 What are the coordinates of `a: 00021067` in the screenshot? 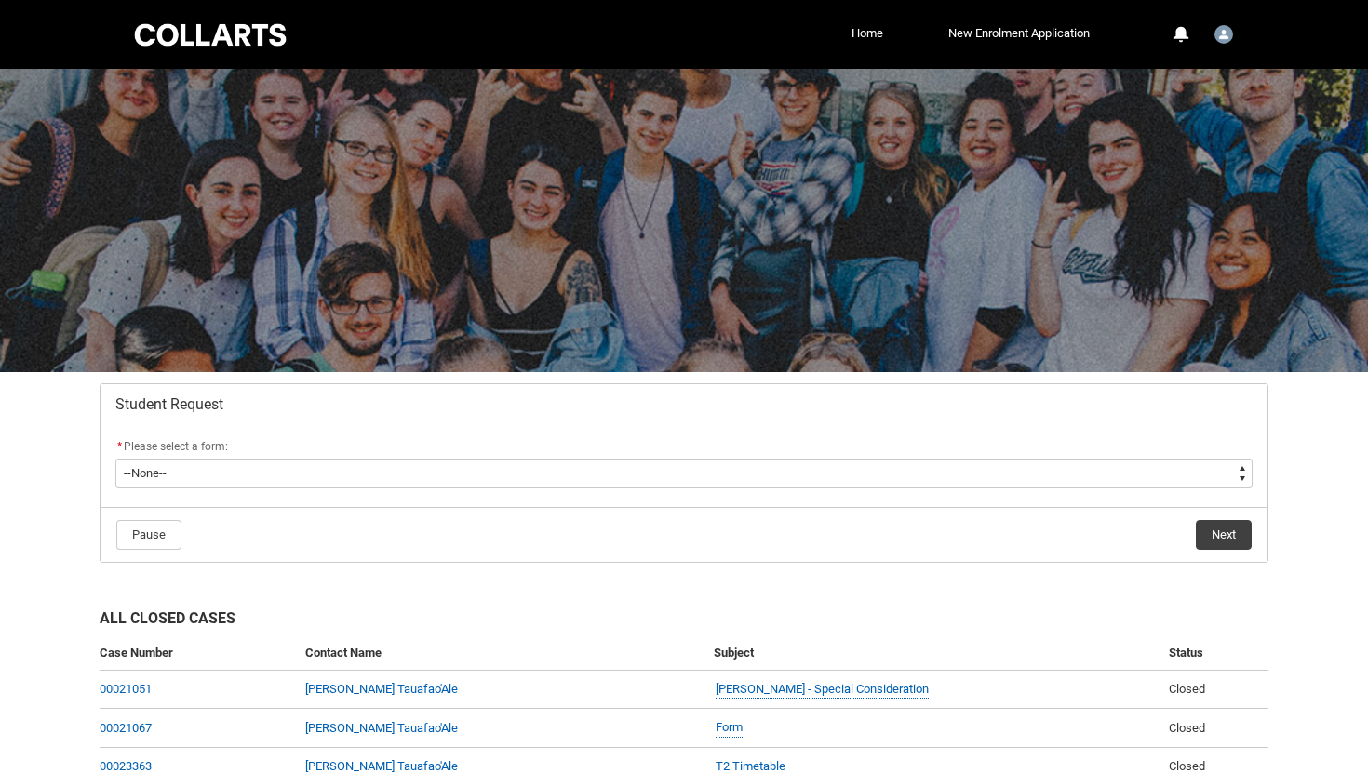 It's located at (126, 728).